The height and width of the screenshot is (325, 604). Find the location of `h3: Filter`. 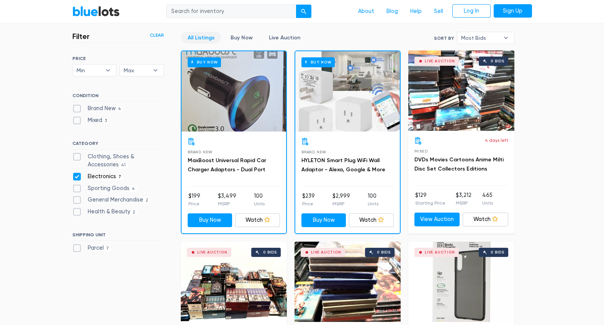

h3: Filter is located at coordinates (81, 36).